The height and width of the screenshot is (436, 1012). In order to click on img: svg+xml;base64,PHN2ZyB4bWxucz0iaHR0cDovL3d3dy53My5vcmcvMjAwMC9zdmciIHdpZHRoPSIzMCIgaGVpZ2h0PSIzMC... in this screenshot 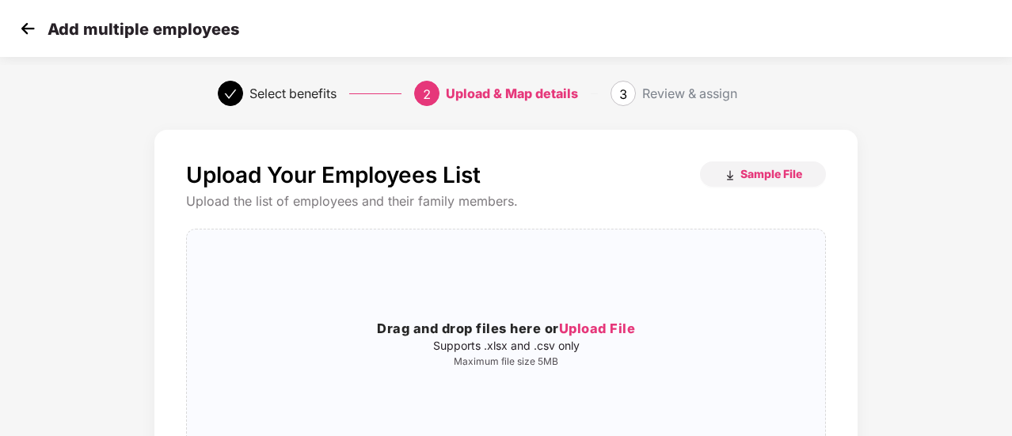, I will do `click(28, 28)`.